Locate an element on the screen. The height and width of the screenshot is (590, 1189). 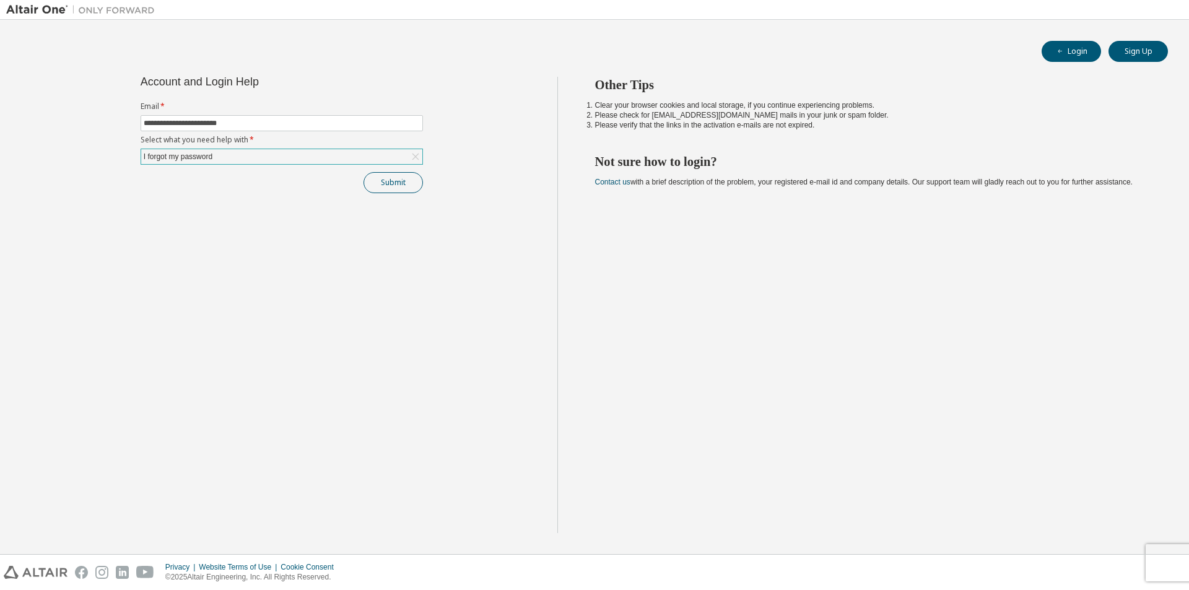
button: Sign Up is located at coordinates (1138, 51).